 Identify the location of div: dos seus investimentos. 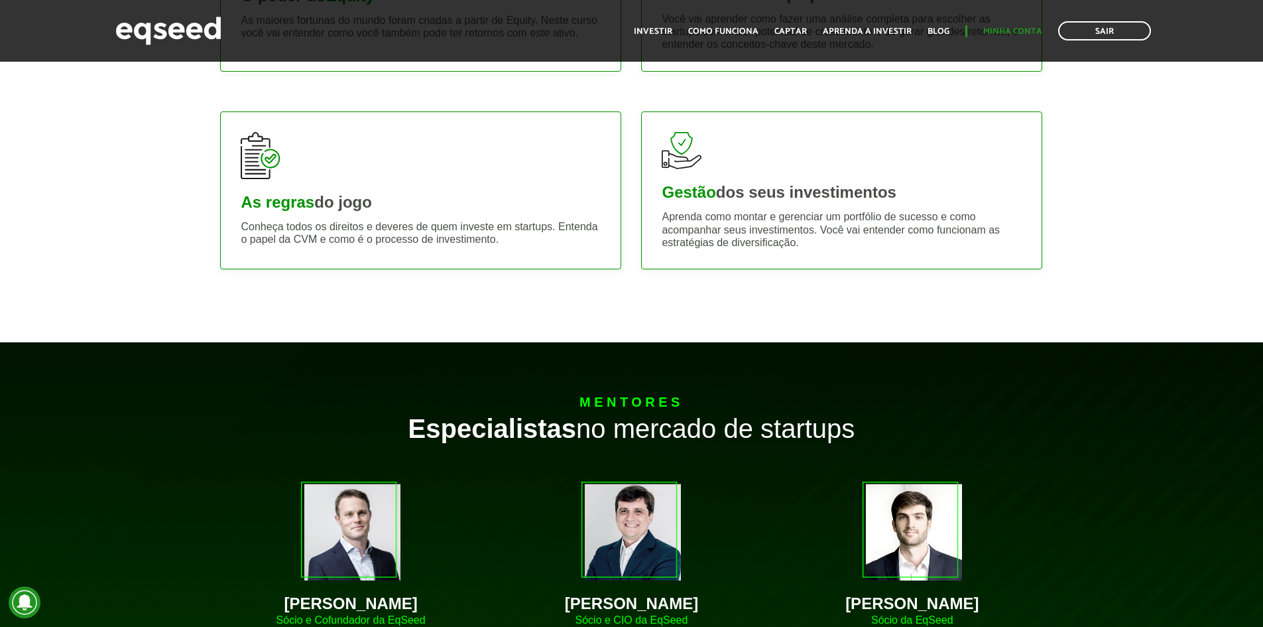
(841, 192).